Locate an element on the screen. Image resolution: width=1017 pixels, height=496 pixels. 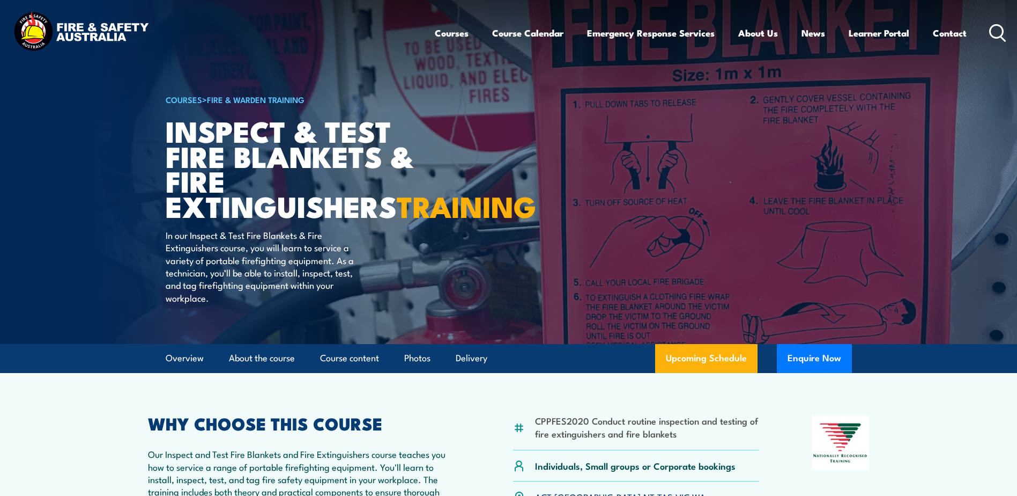
a: Fire & Warden Training is located at coordinates (256, 99).